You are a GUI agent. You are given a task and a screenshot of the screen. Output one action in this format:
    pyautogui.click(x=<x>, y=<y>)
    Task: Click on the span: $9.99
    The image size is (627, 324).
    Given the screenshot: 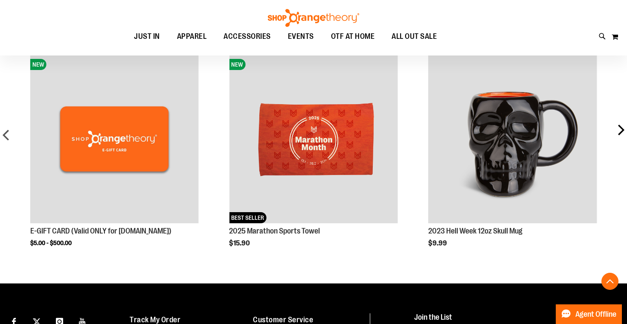 What is the action you would take?
    pyautogui.click(x=438, y=243)
    